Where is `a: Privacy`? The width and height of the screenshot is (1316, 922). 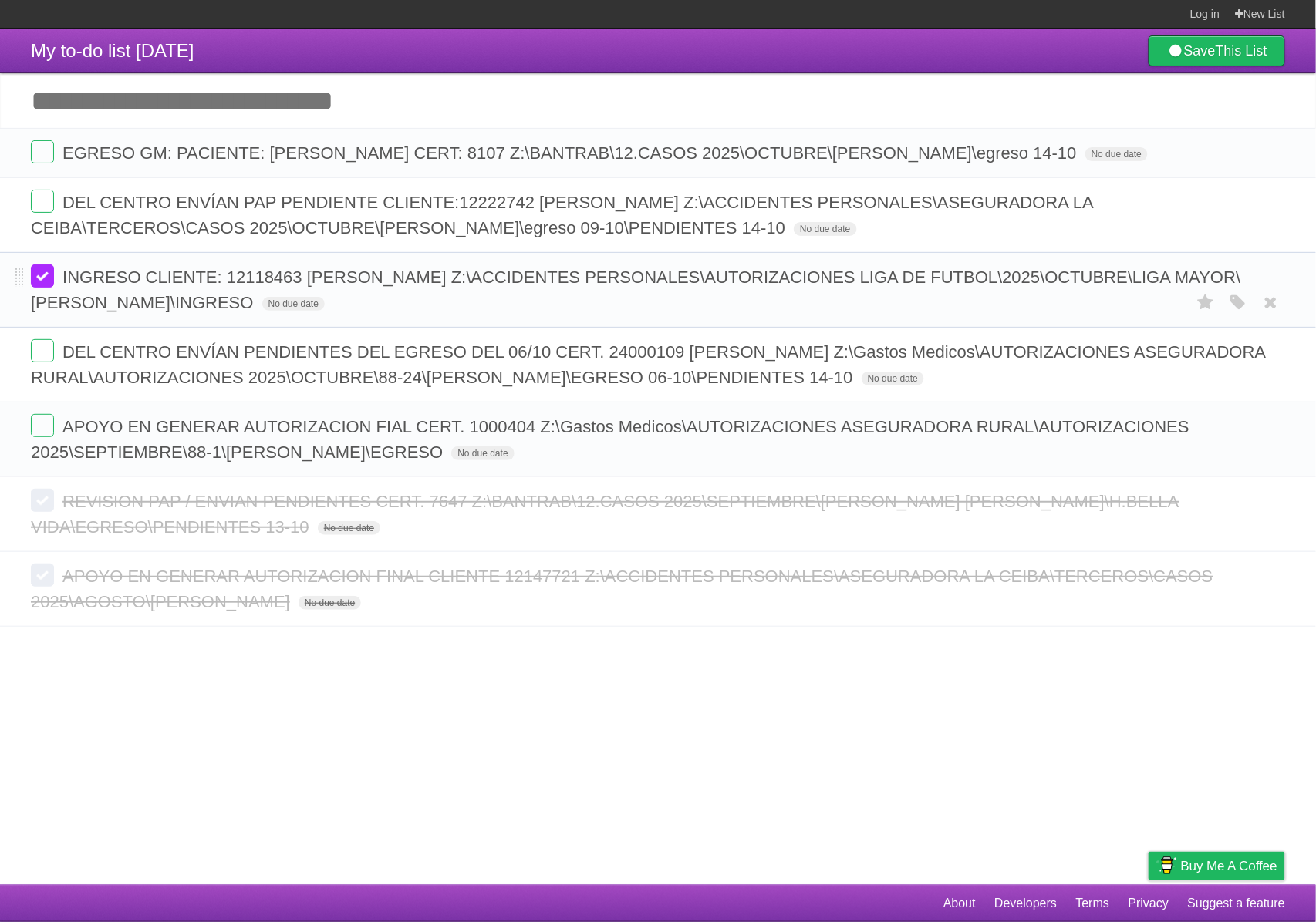 a: Privacy is located at coordinates (1148, 903).